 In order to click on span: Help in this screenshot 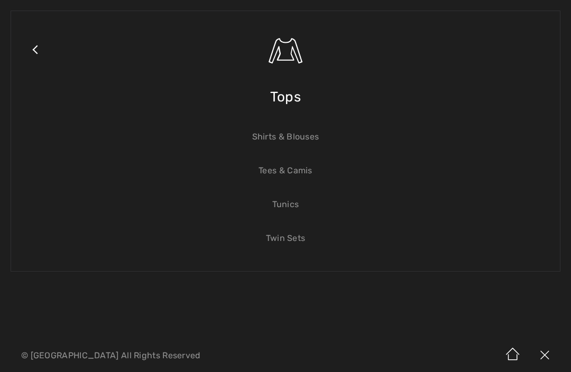, I will do `click(36, 12)`.